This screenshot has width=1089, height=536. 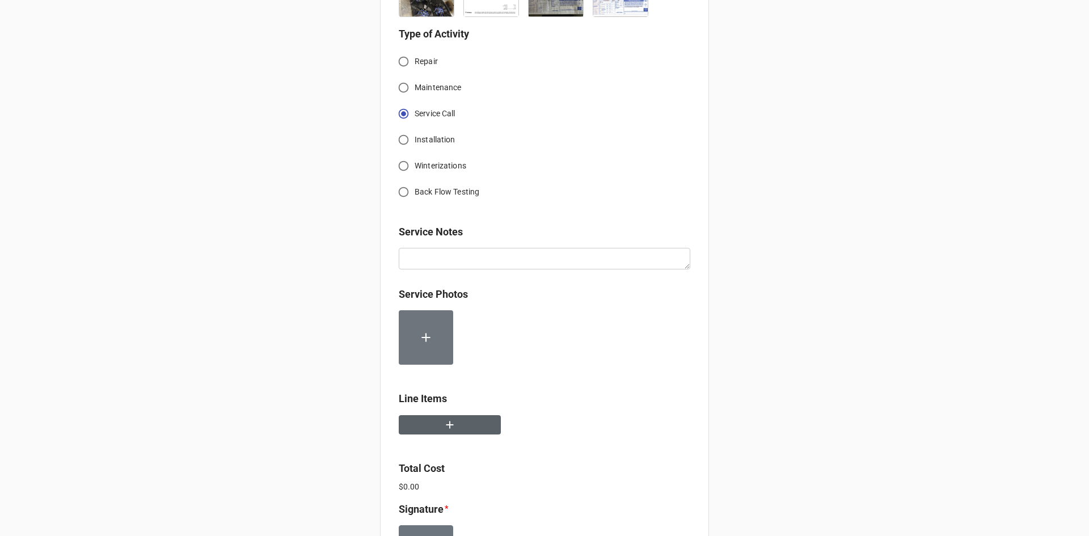 What do you see at coordinates (421, 468) in the screenshot?
I see `b: Total Cost` at bounding box center [421, 468].